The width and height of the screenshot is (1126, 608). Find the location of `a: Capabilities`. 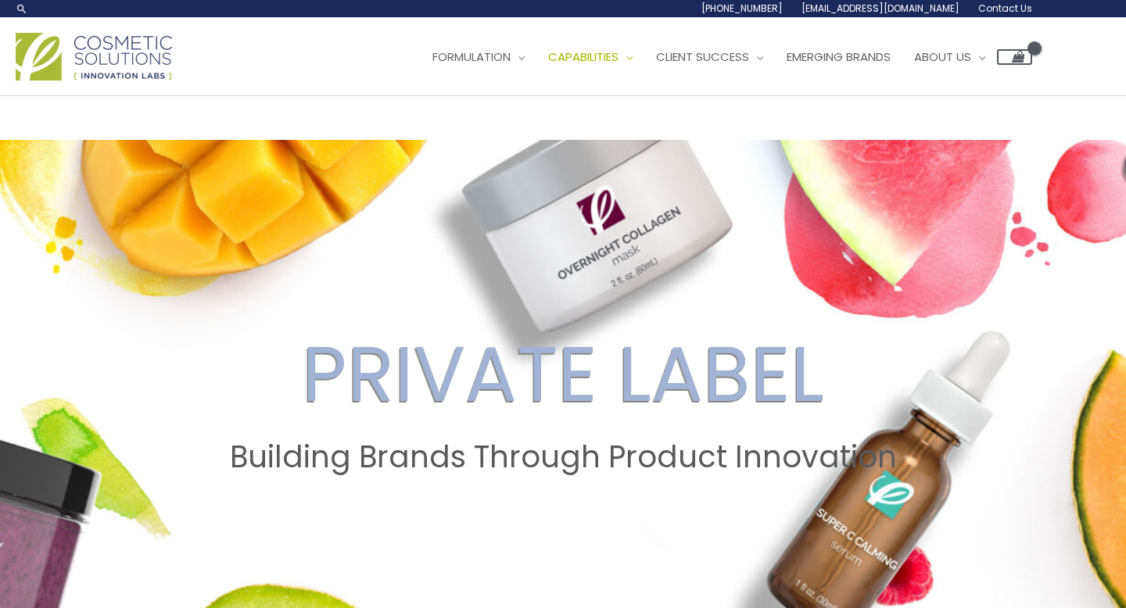

a: Capabilities is located at coordinates (590, 57).